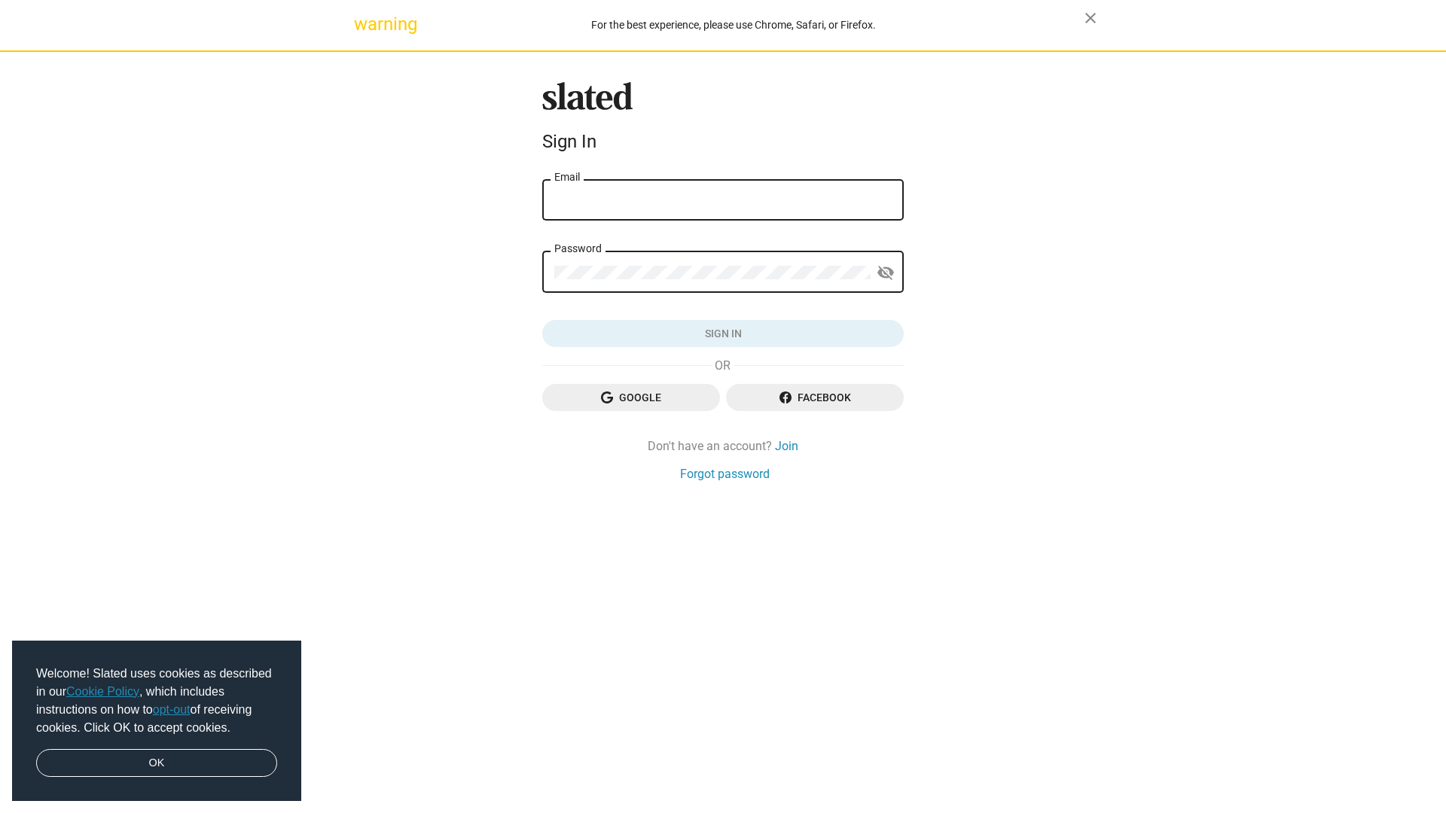 The image size is (1446, 813). Describe the element at coordinates (886, 273) in the screenshot. I see `mat-icon: visibility_off` at that location.